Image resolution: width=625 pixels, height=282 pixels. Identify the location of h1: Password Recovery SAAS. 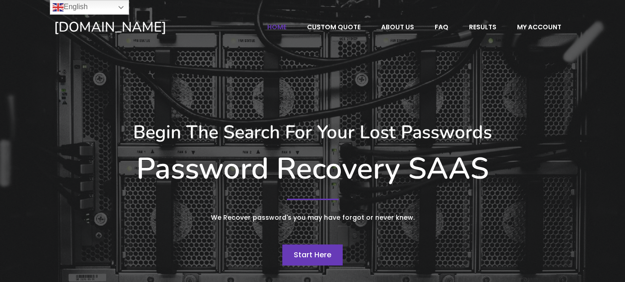
(313, 169).